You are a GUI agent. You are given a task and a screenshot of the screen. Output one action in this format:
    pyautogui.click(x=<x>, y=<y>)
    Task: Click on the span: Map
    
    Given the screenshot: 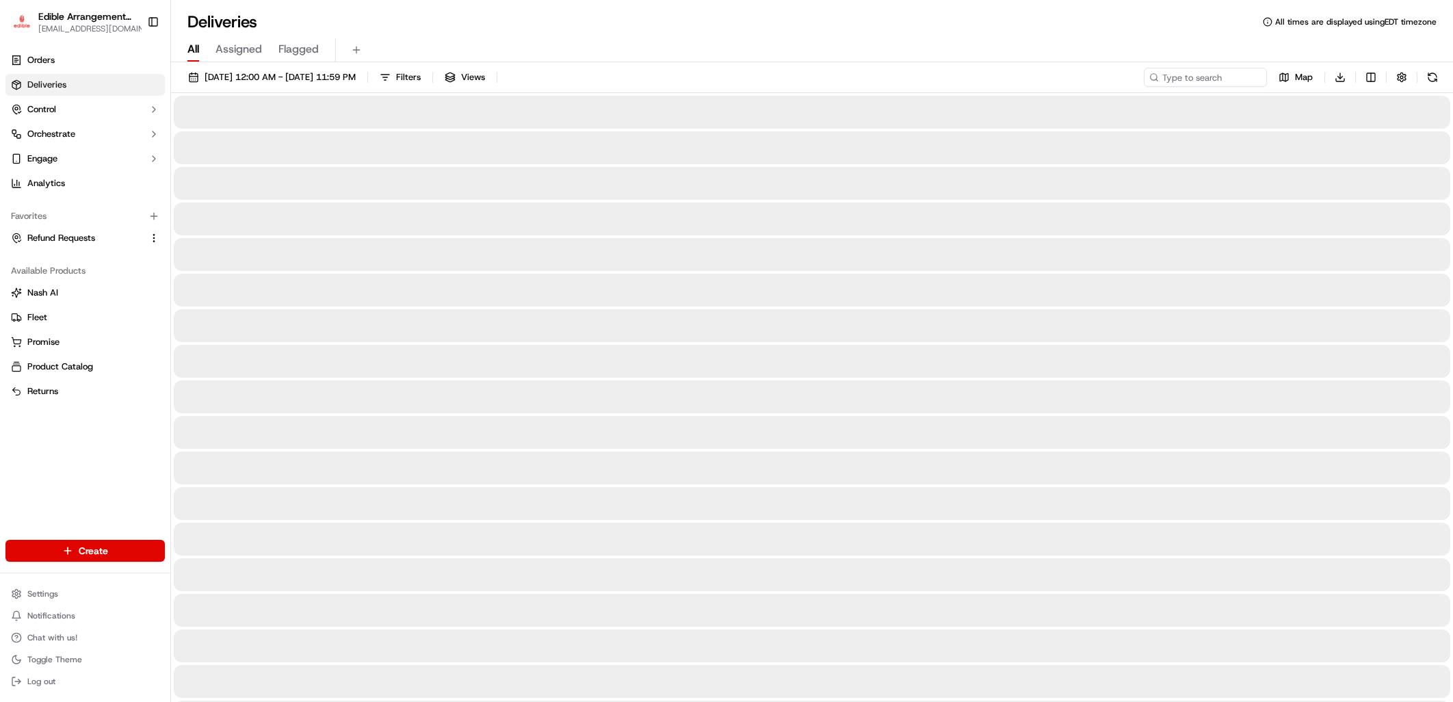 What is the action you would take?
    pyautogui.click(x=1304, y=77)
    